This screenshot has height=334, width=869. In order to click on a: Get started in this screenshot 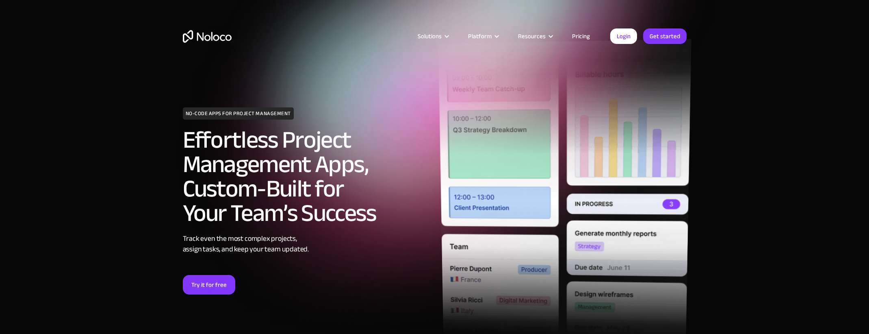, I will do `click(665, 36)`.